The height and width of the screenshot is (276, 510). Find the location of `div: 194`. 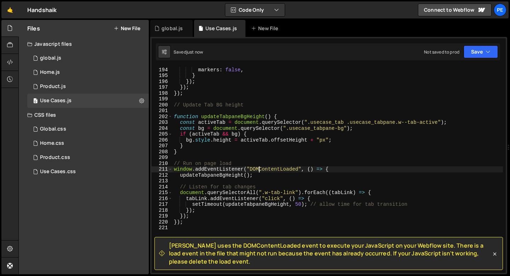

div: 194 is located at coordinates (162, 70).